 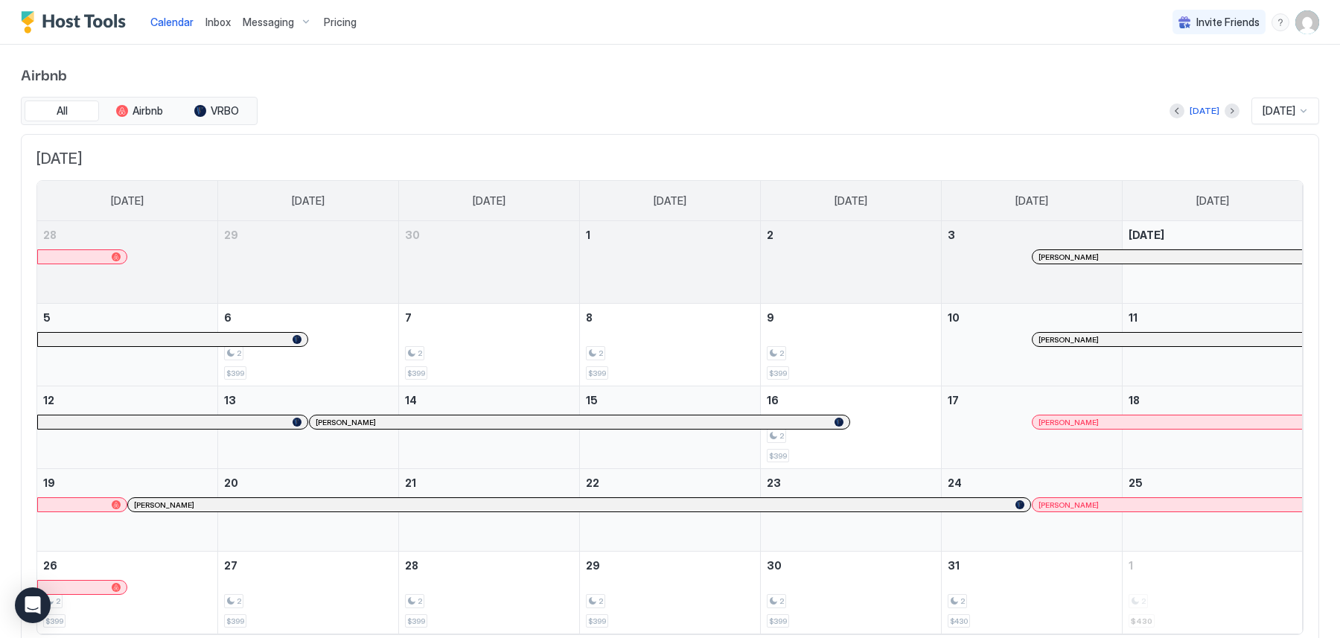 I want to click on a: October 28, 2025, so click(x=489, y=565).